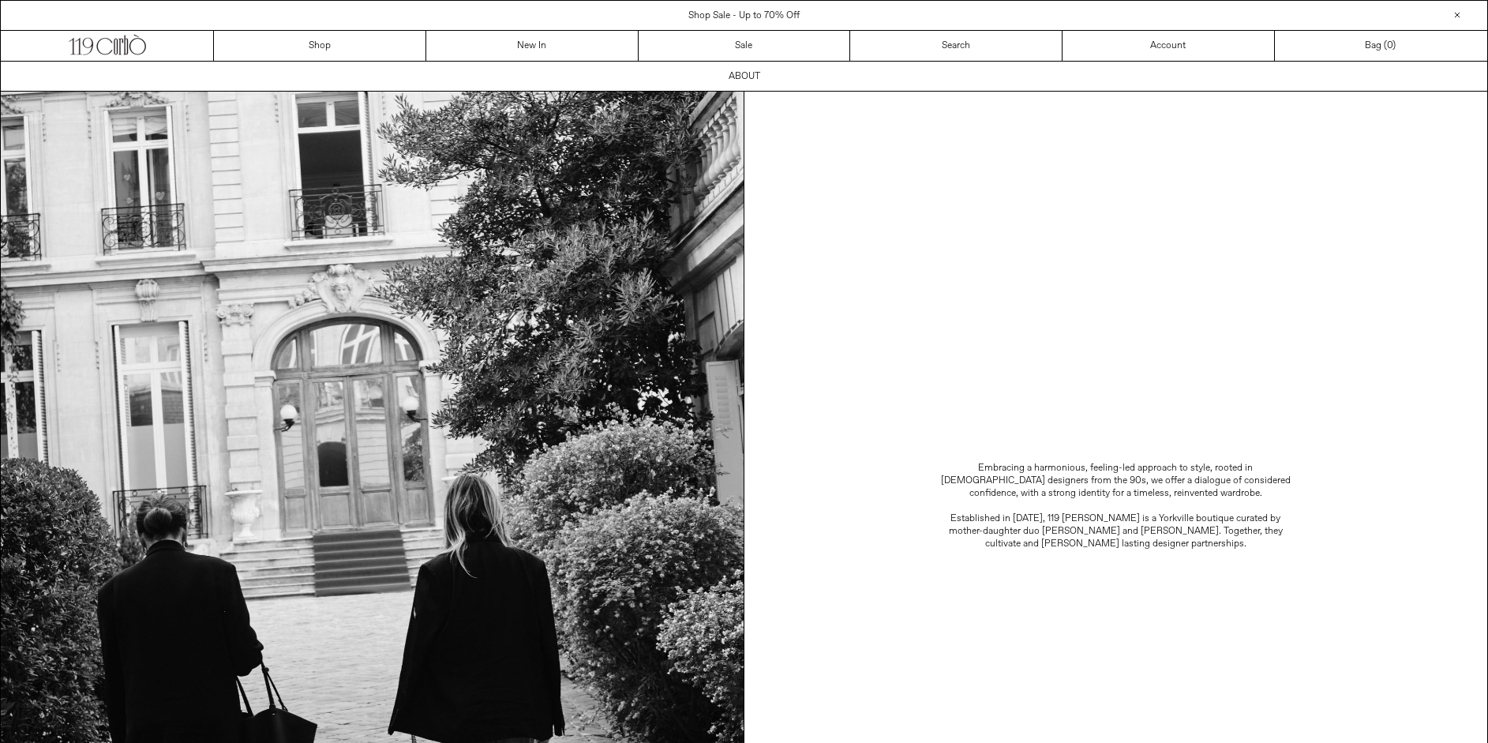 This screenshot has height=743, width=1488. Describe the element at coordinates (320, 46) in the screenshot. I see `a: Shop` at that location.